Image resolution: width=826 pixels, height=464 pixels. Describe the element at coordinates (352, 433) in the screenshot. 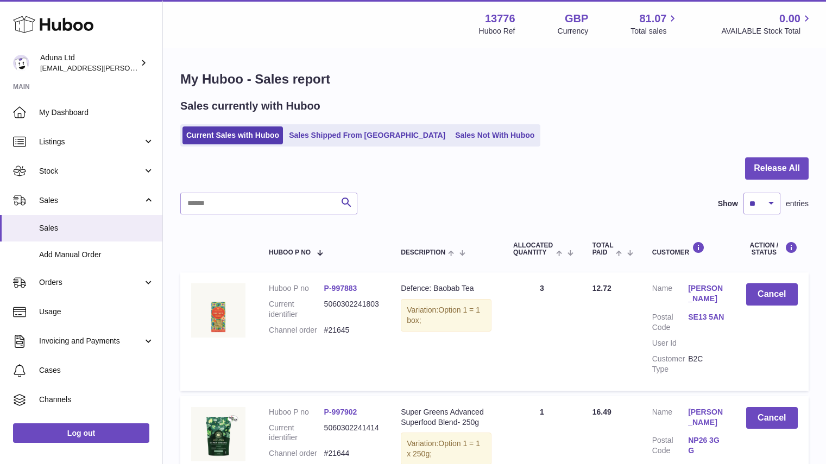

I see `dd: 5060302241414` at that location.